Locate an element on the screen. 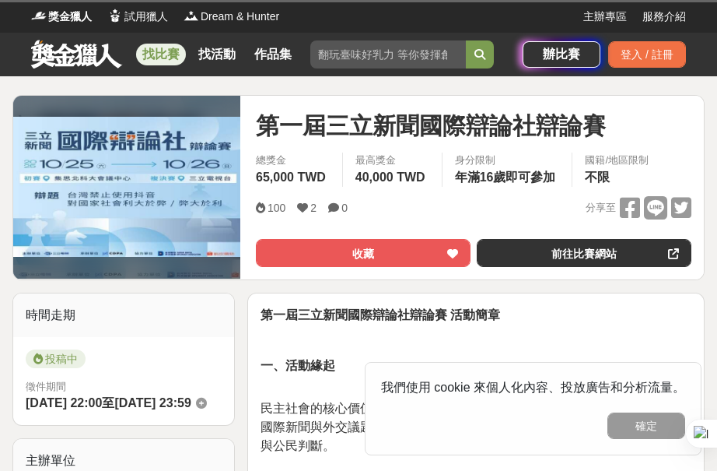 This screenshot has height=471, width=717. span: 第一屆三立新聞國際辯論社辯論賽 is located at coordinates (431, 125).